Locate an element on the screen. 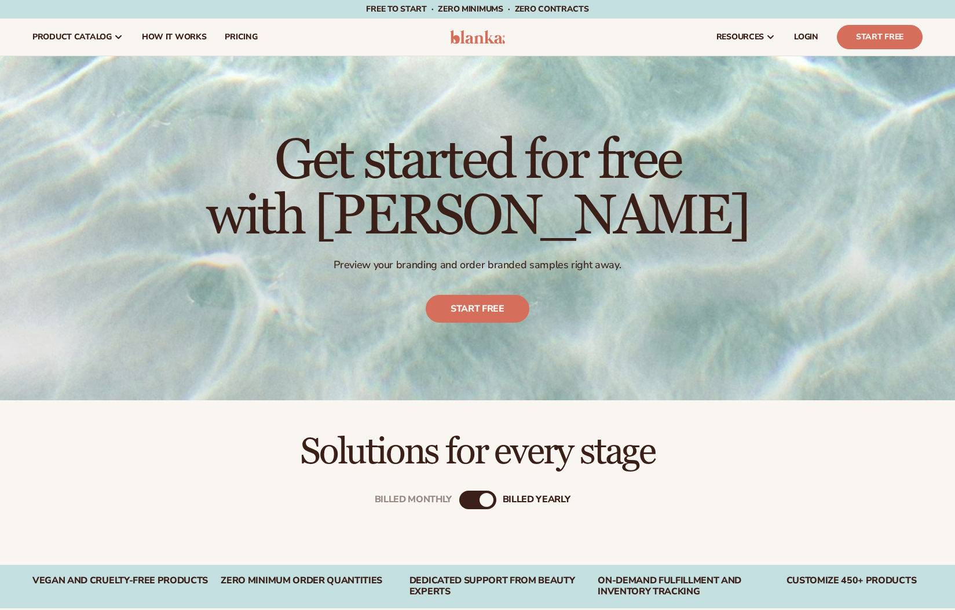 Image resolution: width=955 pixels, height=610 pixels. p: Preview your branding and order branded samples right away. is located at coordinates (477, 265).